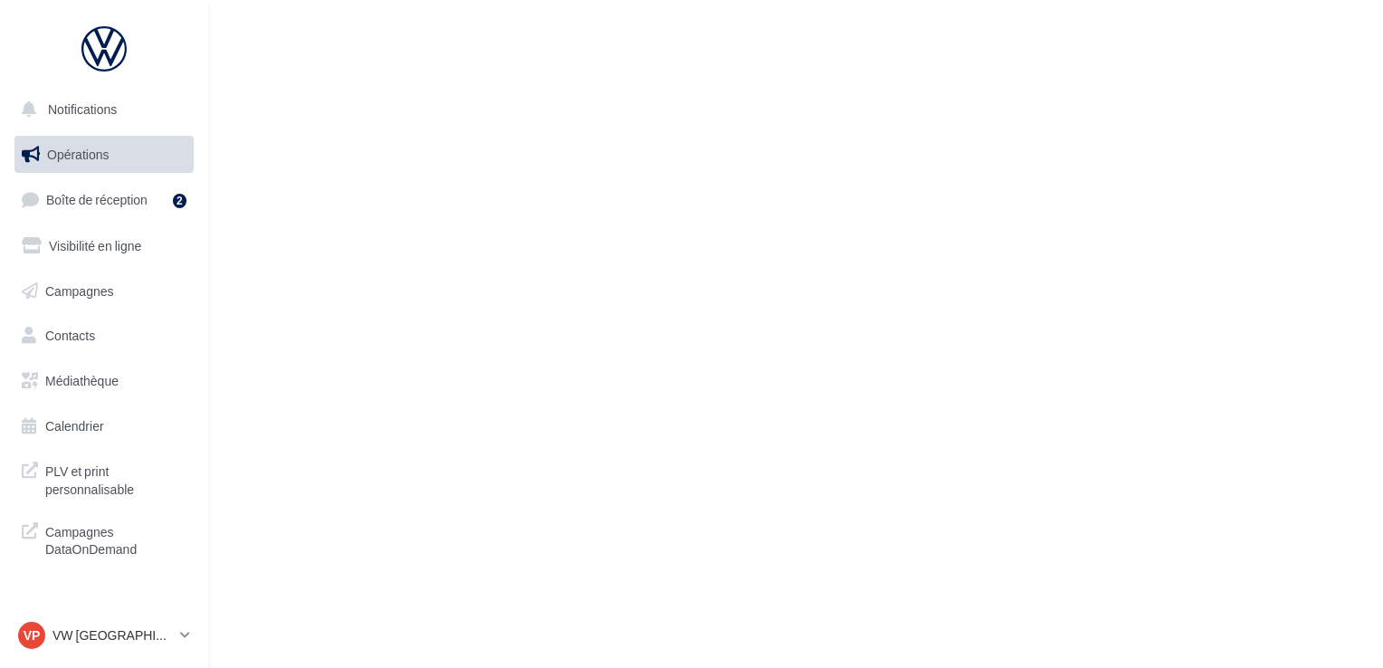  What do you see at coordinates (104, 426) in the screenshot?
I see `a: Calendrier` at bounding box center [104, 426].